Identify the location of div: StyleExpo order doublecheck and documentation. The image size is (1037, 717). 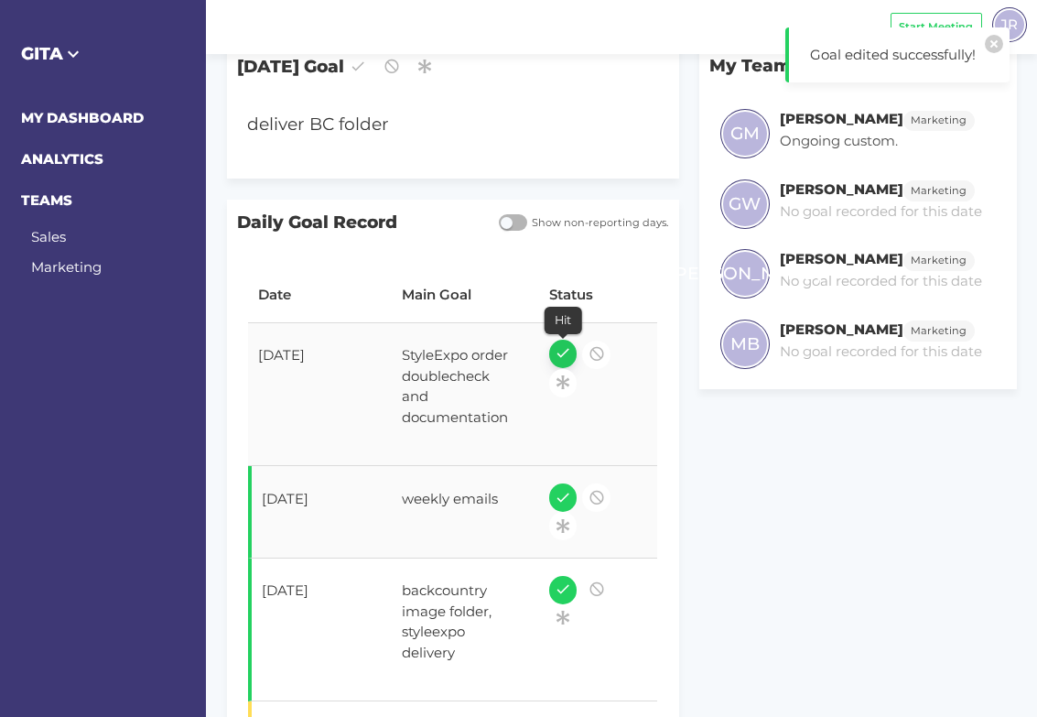
(454, 386).